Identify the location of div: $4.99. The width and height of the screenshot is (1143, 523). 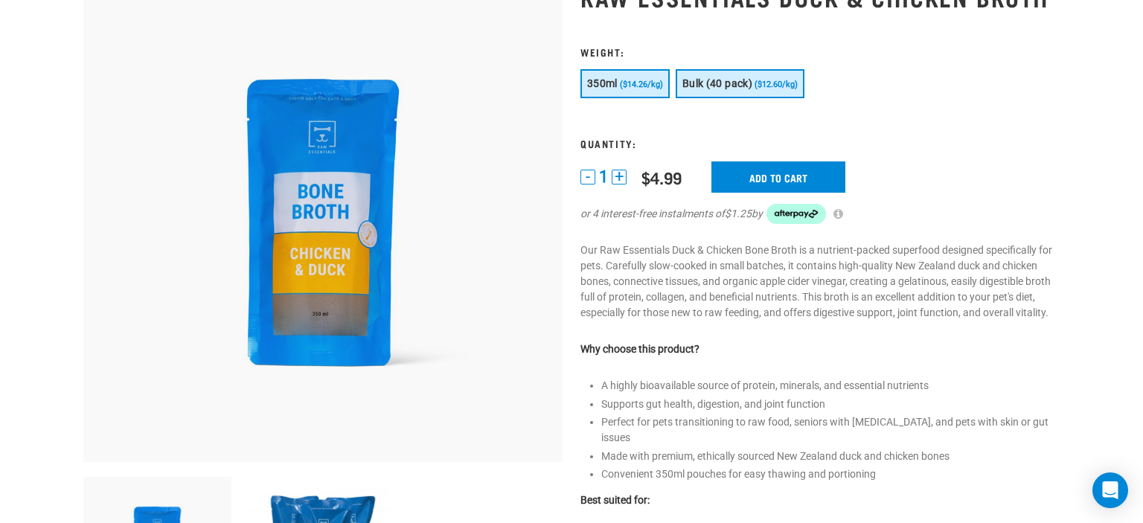
(661, 177).